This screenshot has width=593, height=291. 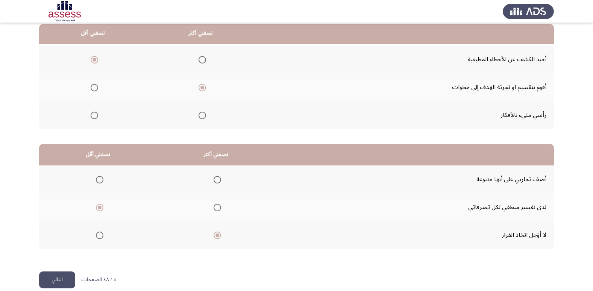 I want to click on td: أجيد الكشف عن الأخطاء المطبعية, so click(x=404, y=59).